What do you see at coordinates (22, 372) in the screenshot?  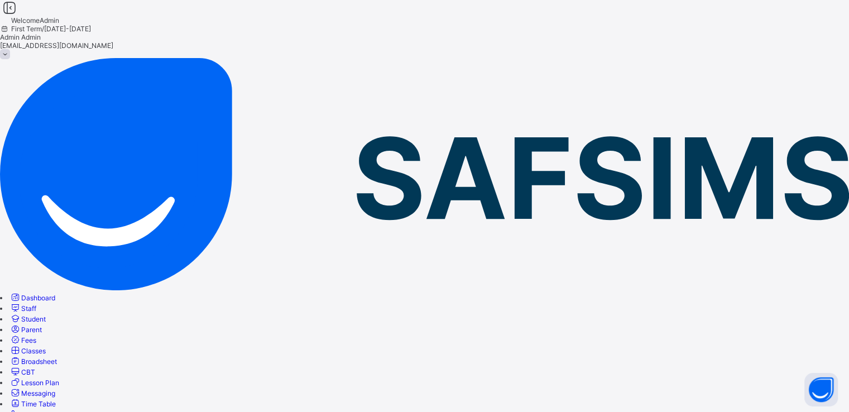 I see `a: CBT` at bounding box center [22, 372].